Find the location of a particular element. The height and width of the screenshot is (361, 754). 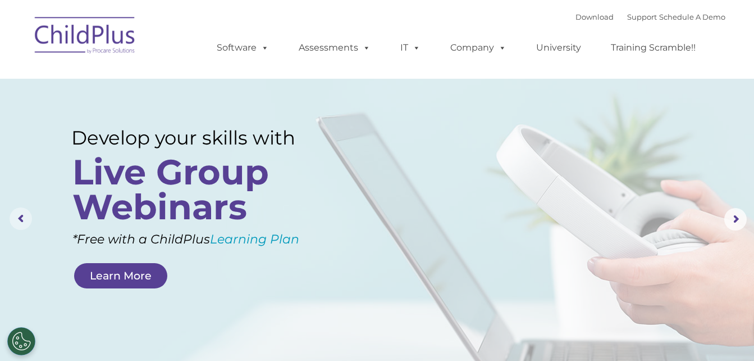

span: Last name is located at coordinates (173, 78).